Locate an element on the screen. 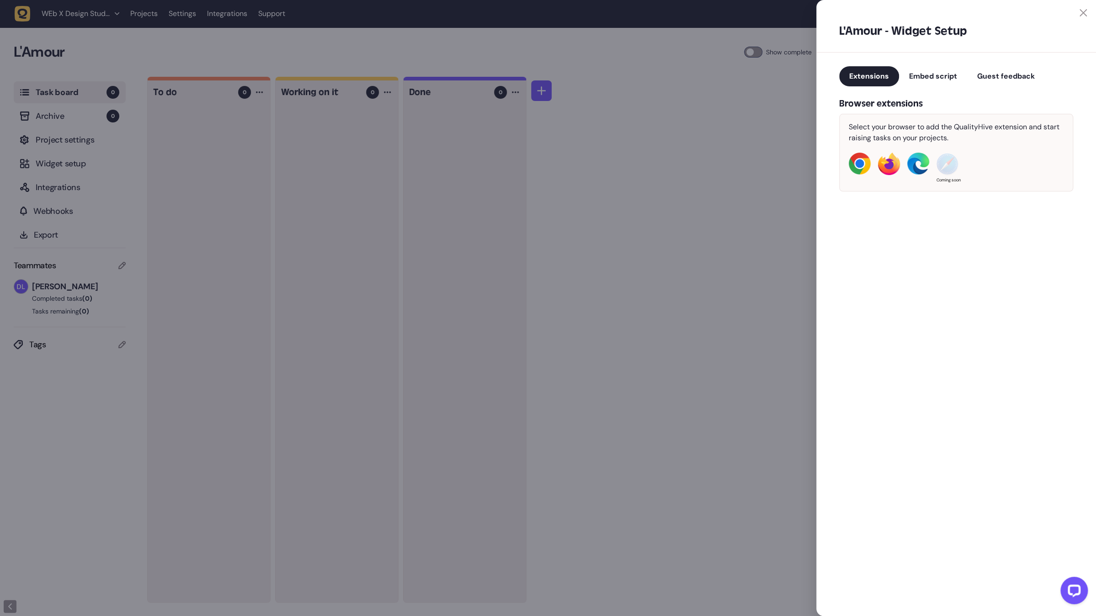 Image resolution: width=1096 pixels, height=616 pixels. img: Safari Extension is located at coordinates (947, 164).